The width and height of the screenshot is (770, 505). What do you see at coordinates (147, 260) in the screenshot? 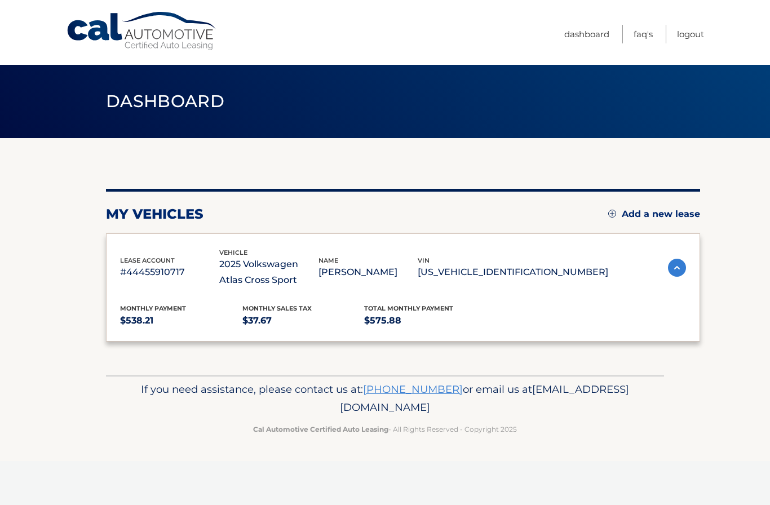
I see `span: lease account` at bounding box center [147, 260].